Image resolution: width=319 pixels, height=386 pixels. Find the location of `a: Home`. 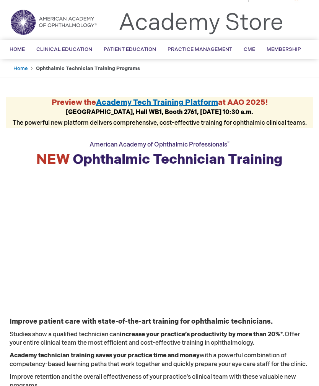

a: Home is located at coordinates (20, 68).